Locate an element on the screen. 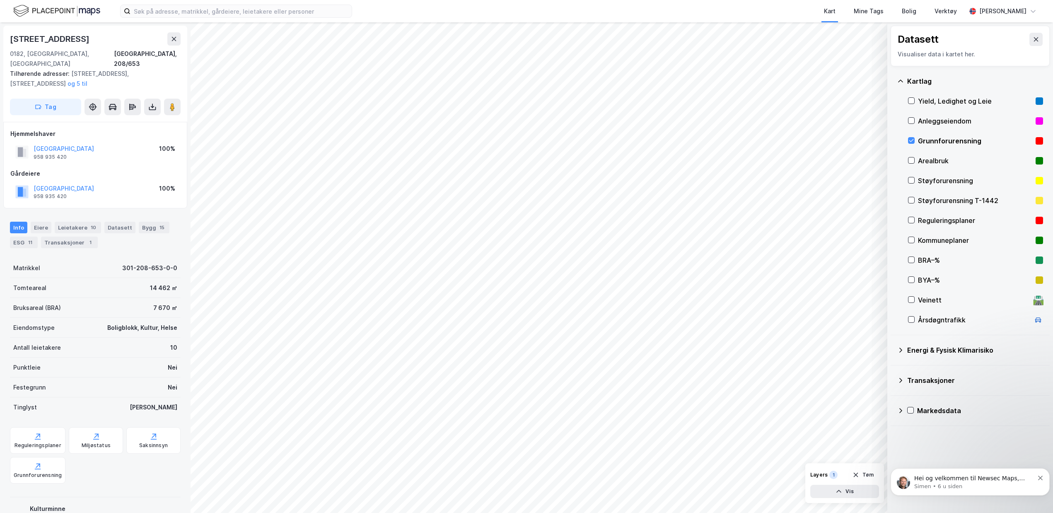  div: Punktleie is located at coordinates (27, 367).